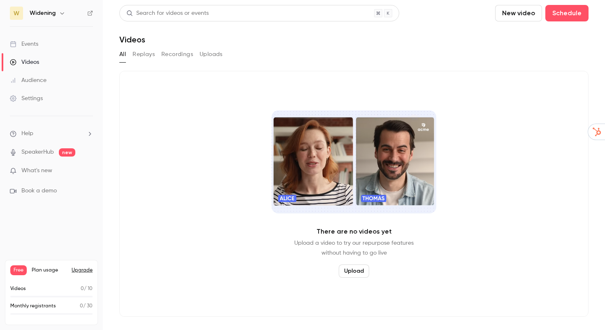 The height and width of the screenshot is (330, 605). Describe the element at coordinates (28, 80) in the screenshot. I see `div: Audience` at that location.